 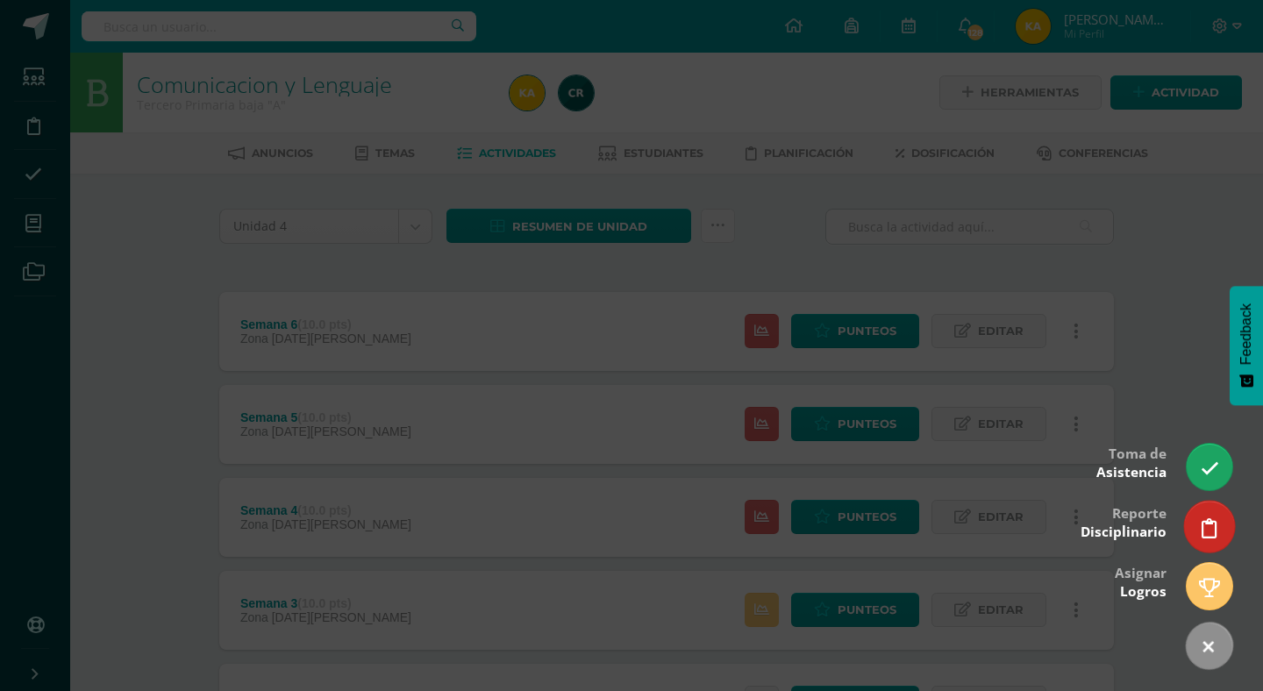 What do you see at coordinates (1124, 521) in the screenshot?
I see `div: Reporte` at bounding box center [1124, 521].